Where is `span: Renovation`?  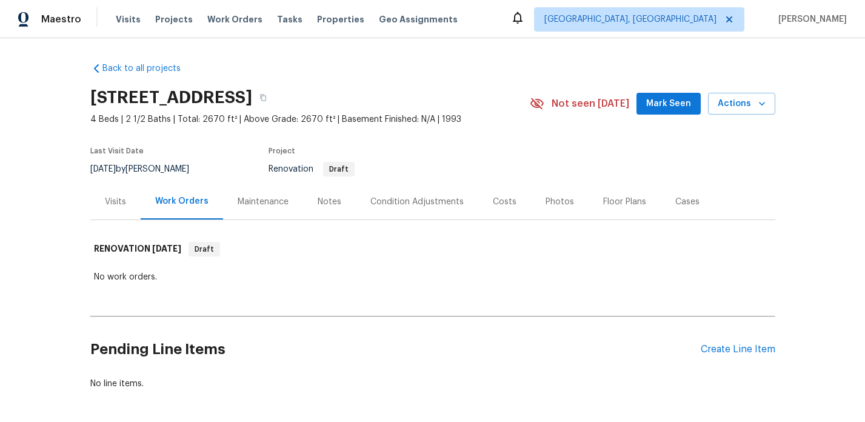
span: Renovation is located at coordinates (312, 169).